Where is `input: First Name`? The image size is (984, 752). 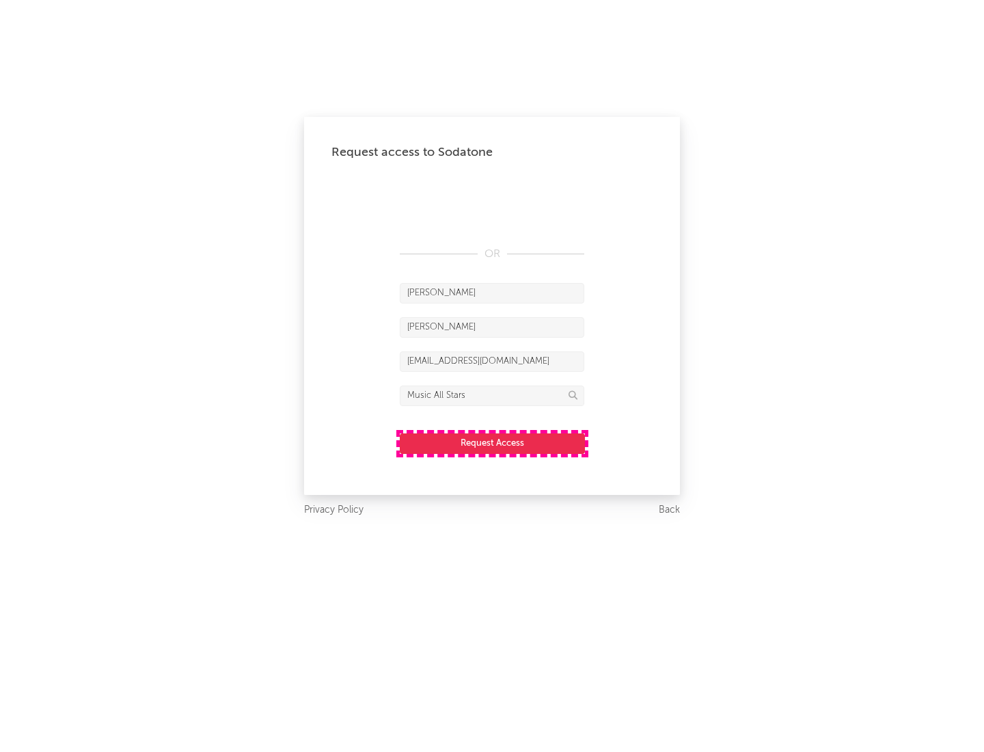
input: First Name is located at coordinates (492, 293).